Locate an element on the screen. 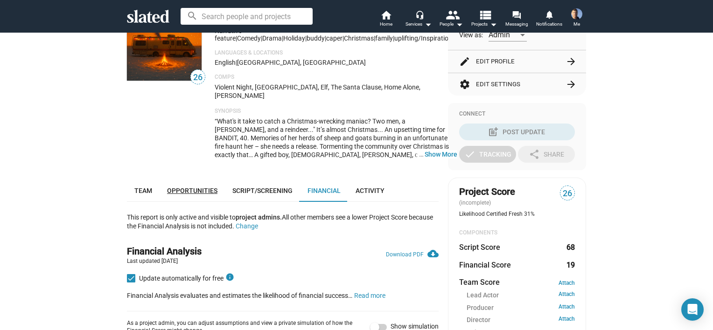 The width and height of the screenshot is (713, 330). button: Tracking is located at coordinates (488, 154).